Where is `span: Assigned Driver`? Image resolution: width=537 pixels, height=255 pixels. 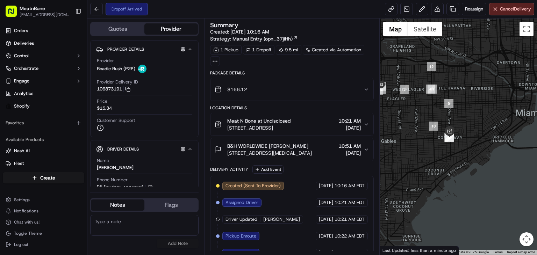
span: Assigned Driver is located at coordinates (242, 203).